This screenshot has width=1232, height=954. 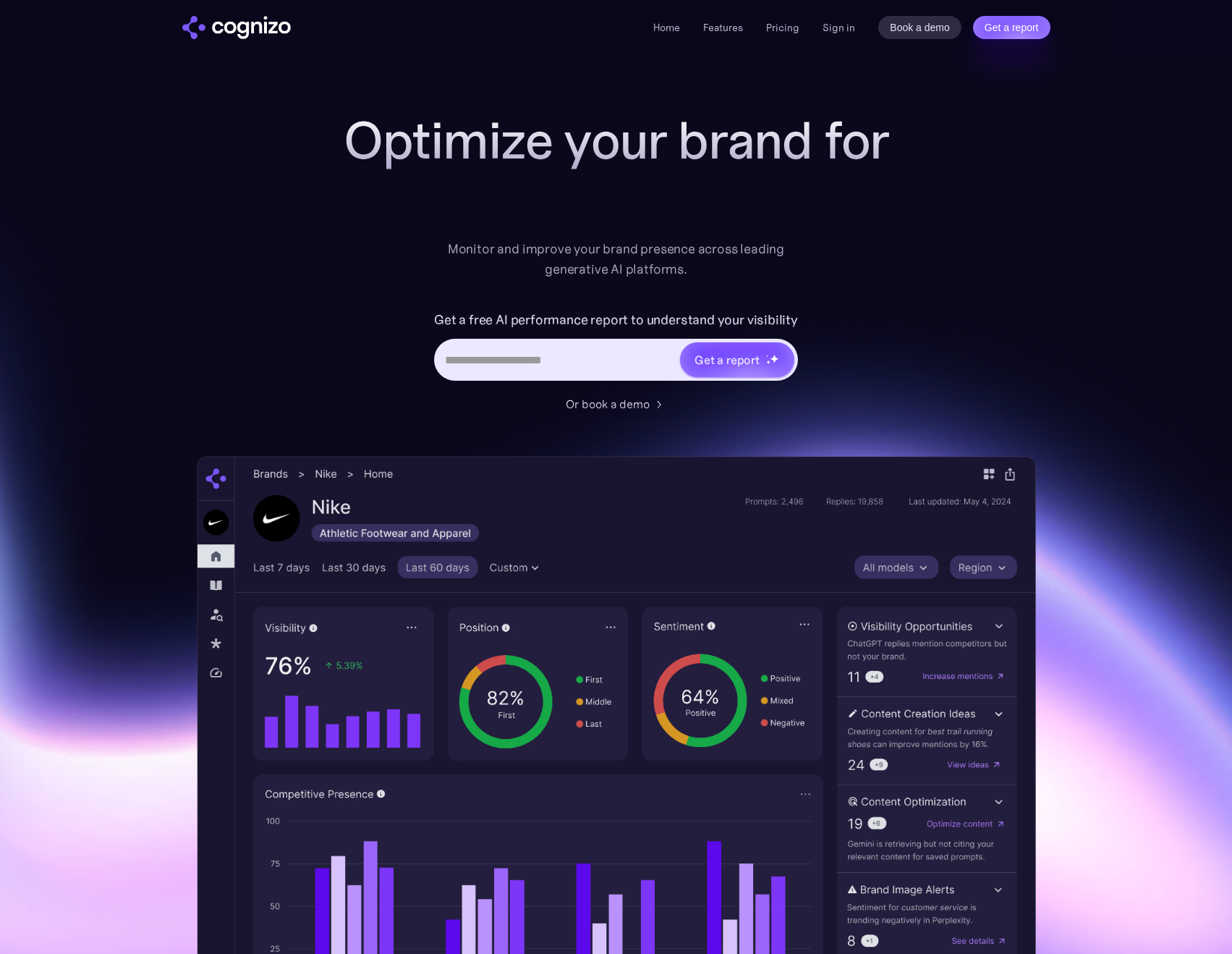 What do you see at coordinates (236, 27) in the screenshot?
I see `img: cognizo logo` at bounding box center [236, 27].